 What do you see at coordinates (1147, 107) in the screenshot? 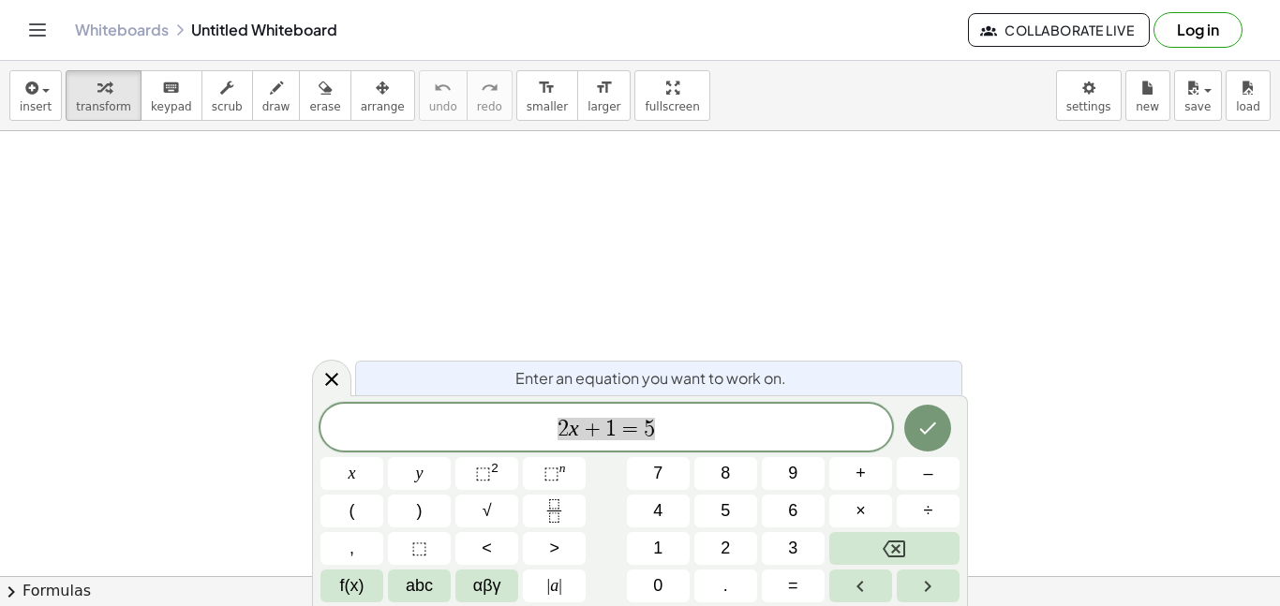
I see `span: new` at bounding box center [1147, 107].